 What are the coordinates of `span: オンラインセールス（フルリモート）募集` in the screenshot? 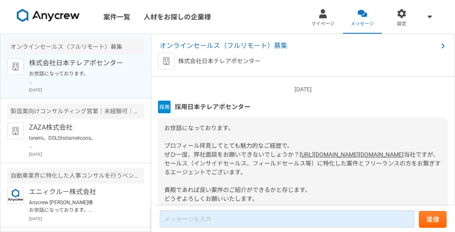 It's located at (299, 46).